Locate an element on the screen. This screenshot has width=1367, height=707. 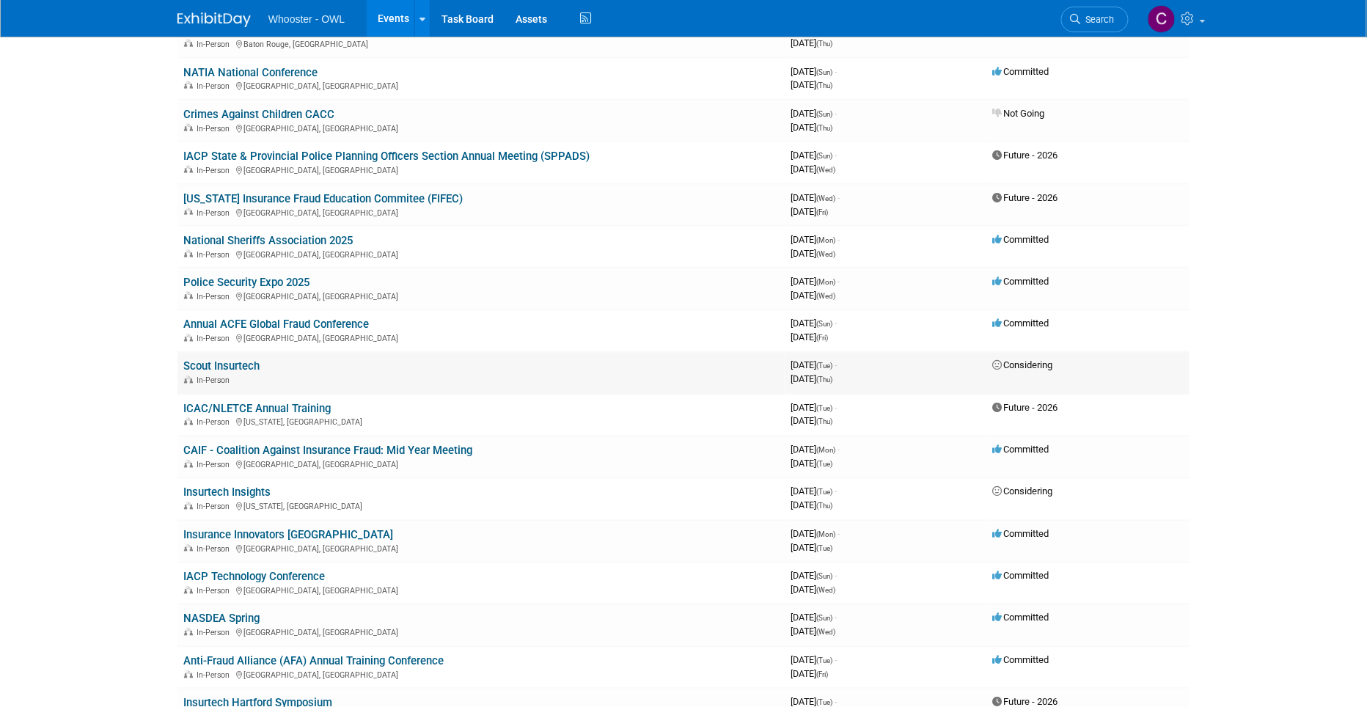
a: IACP Technology Conference is located at coordinates (254, 577).